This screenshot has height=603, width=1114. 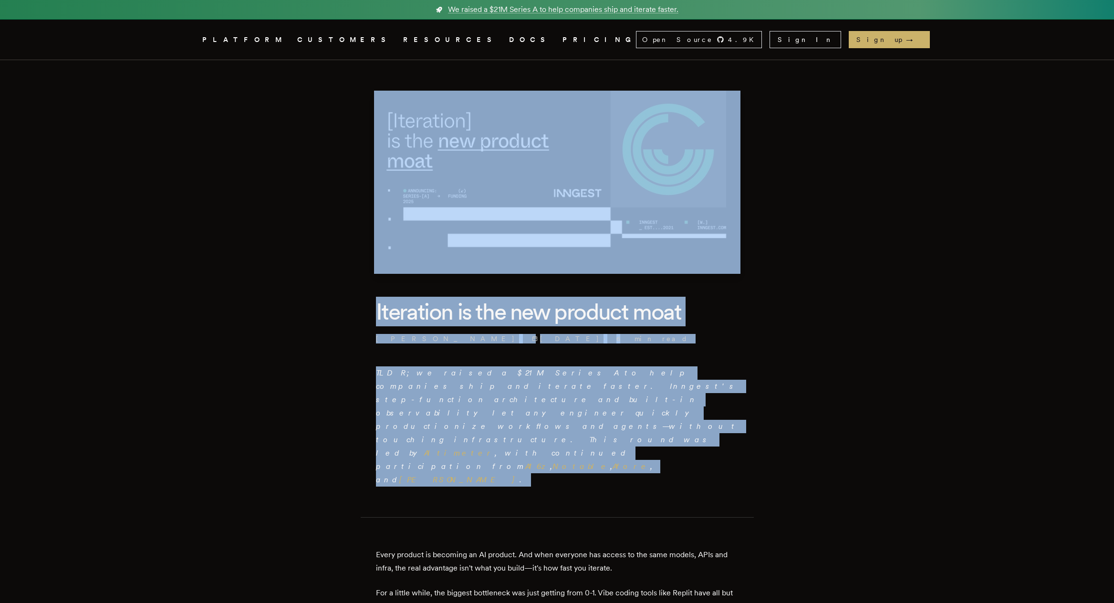 I want to click on img: Featured image for Iteration is the new product moat blog post, so click(x=557, y=182).